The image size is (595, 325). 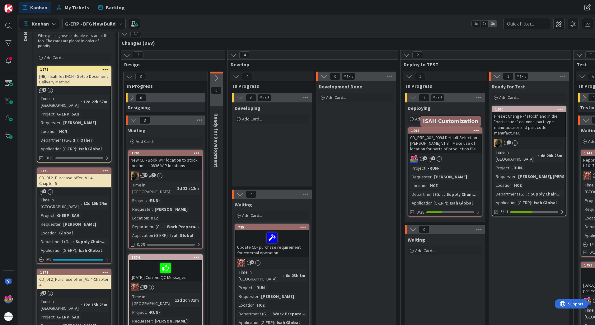 I want to click on a: Kanban, so click(x=35, y=7).